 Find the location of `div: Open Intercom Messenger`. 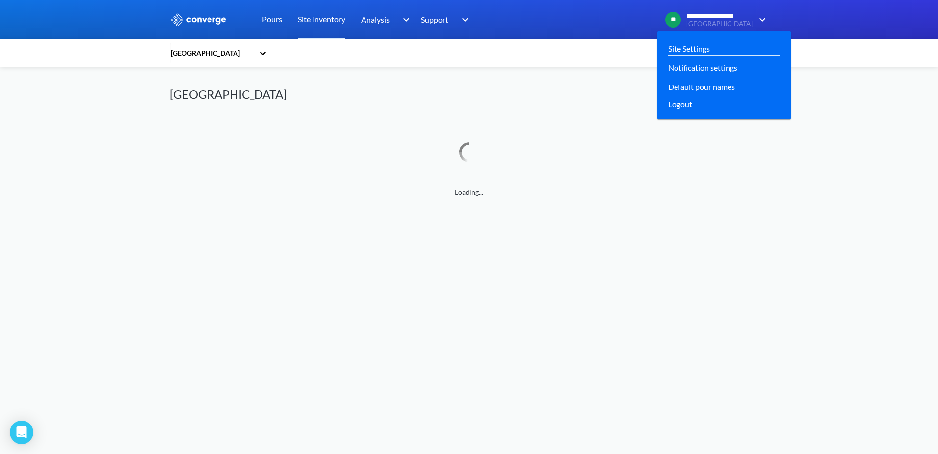

div: Open Intercom Messenger is located at coordinates (22, 432).